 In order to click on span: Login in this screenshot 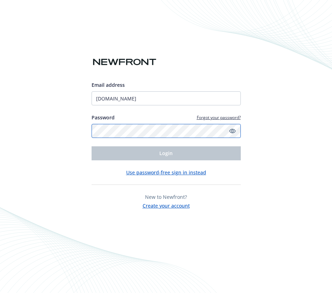, I will do `click(166, 153)`.